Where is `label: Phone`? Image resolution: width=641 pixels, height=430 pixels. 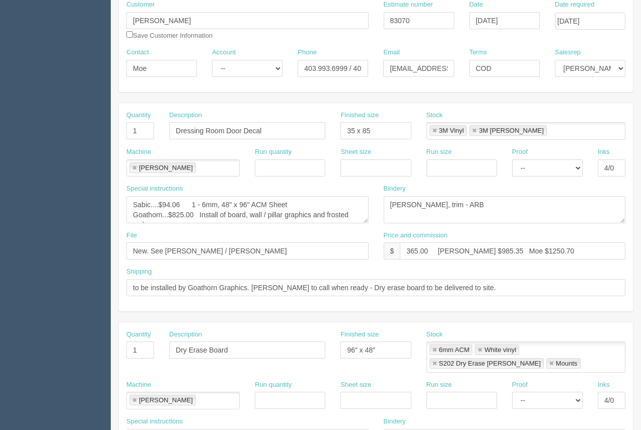 label: Phone is located at coordinates (307, 52).